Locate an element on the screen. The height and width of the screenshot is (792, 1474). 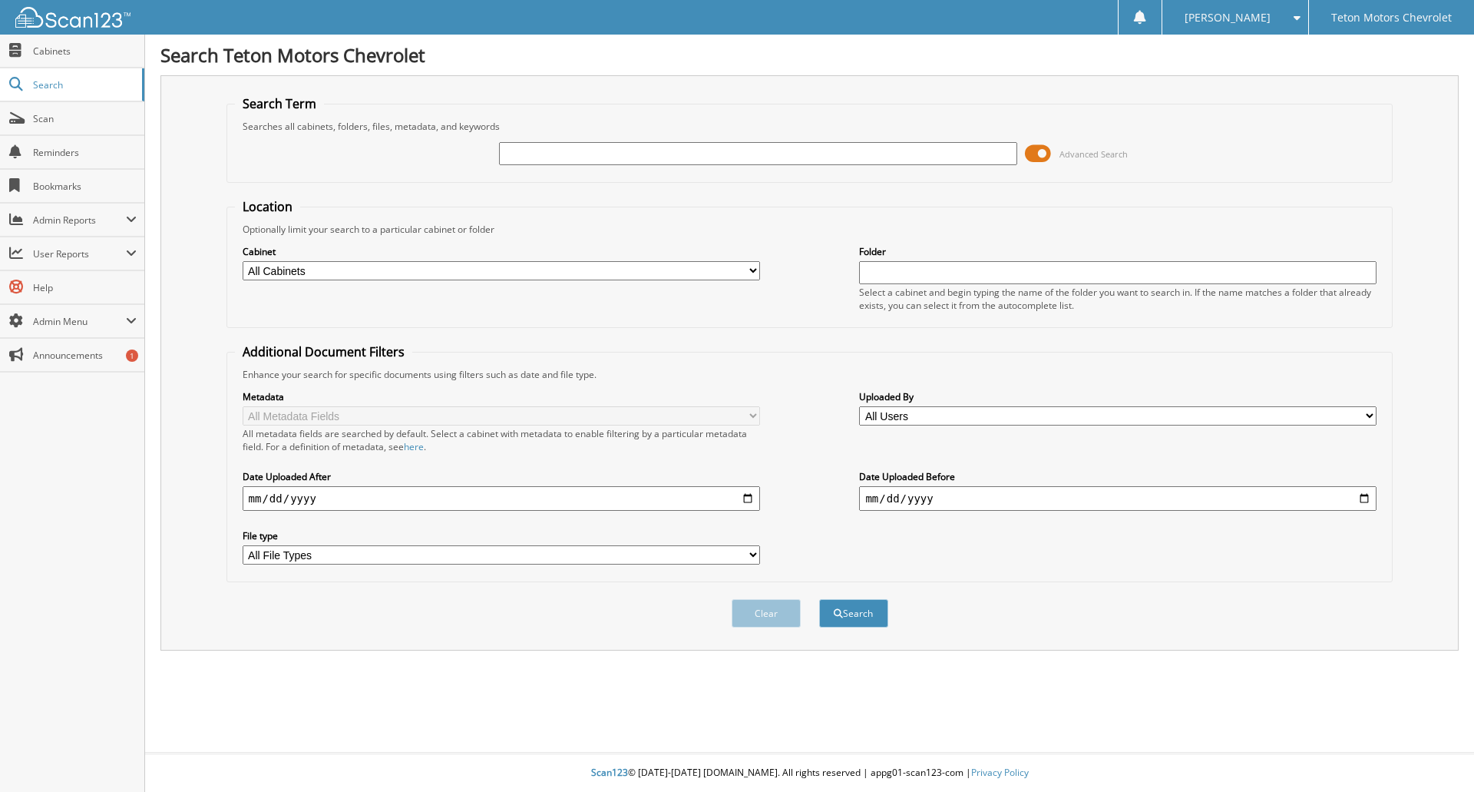
span: Cabinets is located at coordinates (84, 51).